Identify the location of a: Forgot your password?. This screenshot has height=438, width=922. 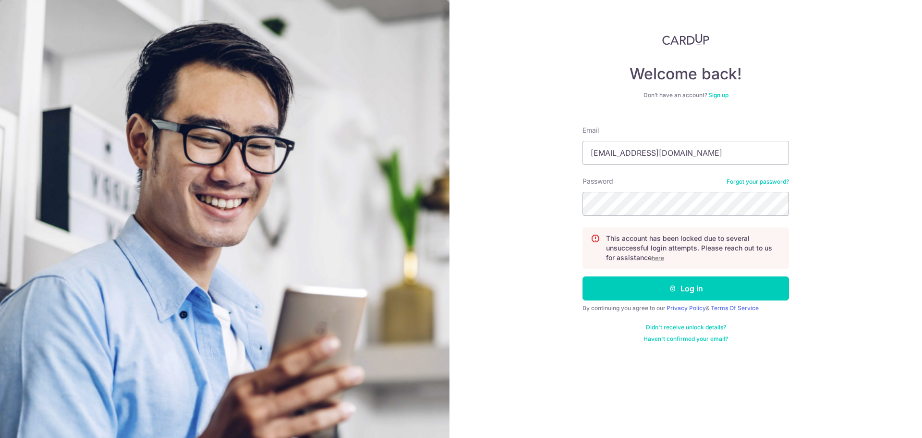
(758, 182).